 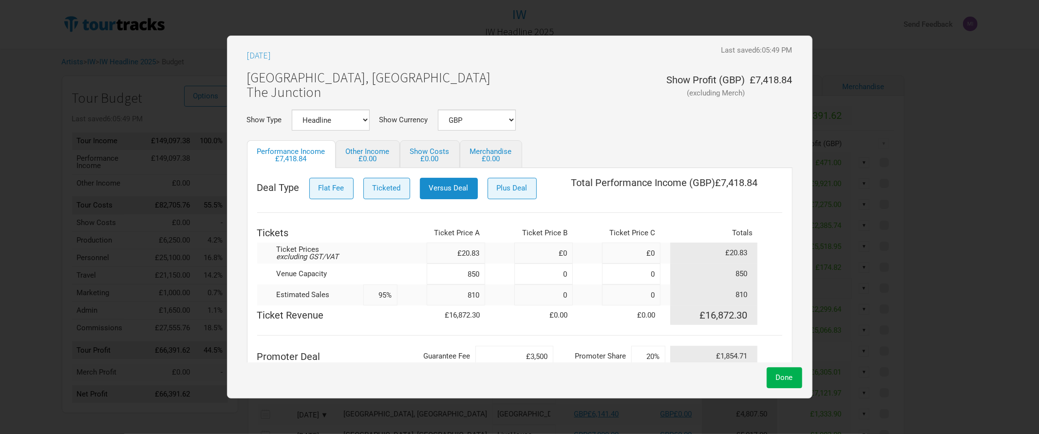 I want to click on div: Total Performance Income ( GBP ) £7,418.84, so click(x=664, y=190).